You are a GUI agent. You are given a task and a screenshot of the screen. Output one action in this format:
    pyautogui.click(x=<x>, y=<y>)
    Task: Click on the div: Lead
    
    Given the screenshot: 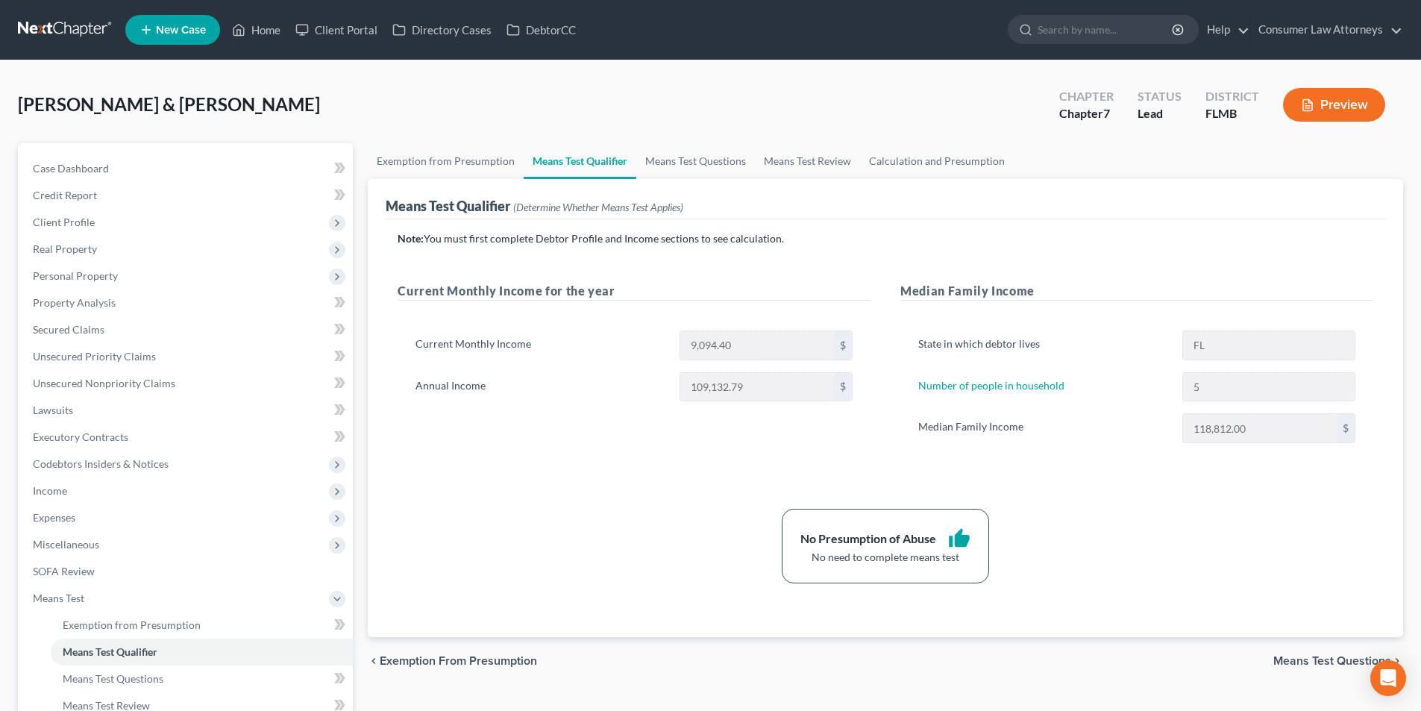 What is the action you would take?
    pyautogui.click(x=1160, y=113)
    